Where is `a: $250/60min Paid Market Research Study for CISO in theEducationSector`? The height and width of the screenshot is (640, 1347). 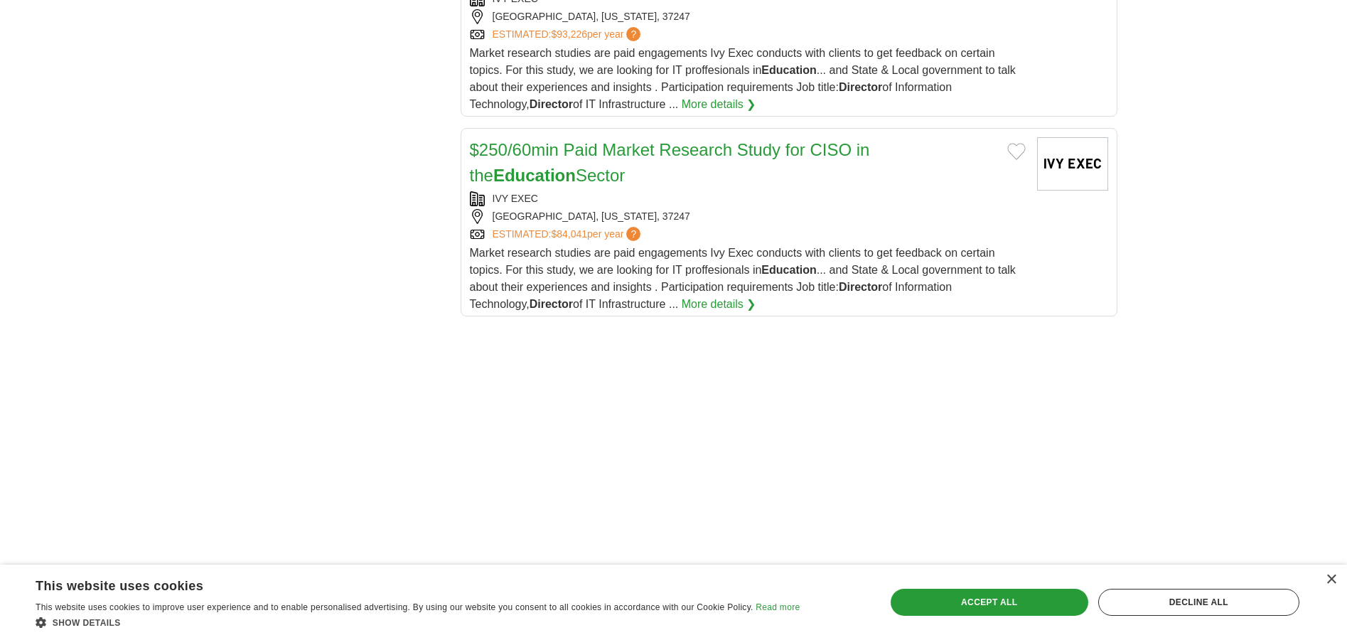
a: $250/60min Paid Market Research Study for CISO in theEducationSector is located at coordinates (669, 162).